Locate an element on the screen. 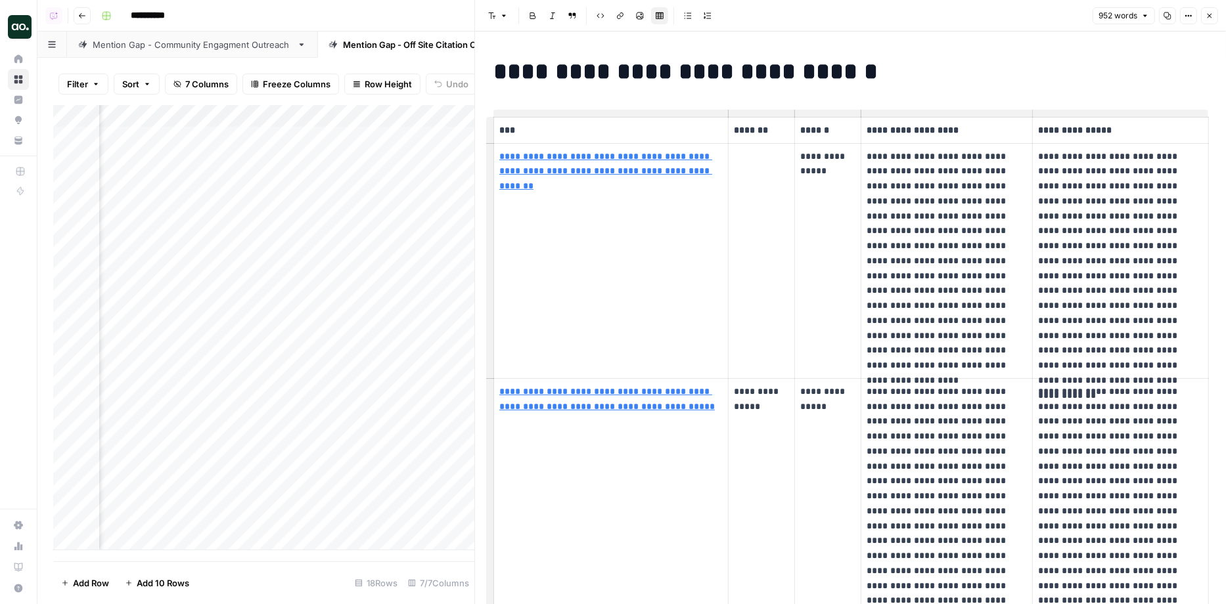  button: Freeze Columns is located at coordinates (290, 84).